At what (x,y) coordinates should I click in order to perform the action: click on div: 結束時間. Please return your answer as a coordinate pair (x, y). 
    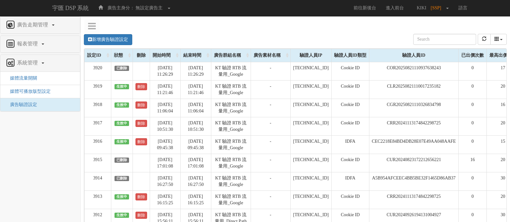
    Looking at the image, I should click on (196, 55).